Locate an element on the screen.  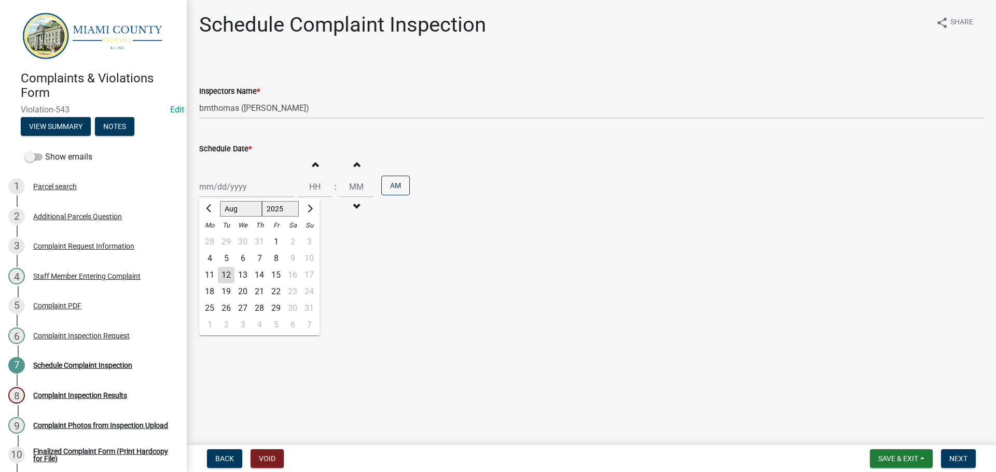
div: 25 is located at coordinates (209, 309).